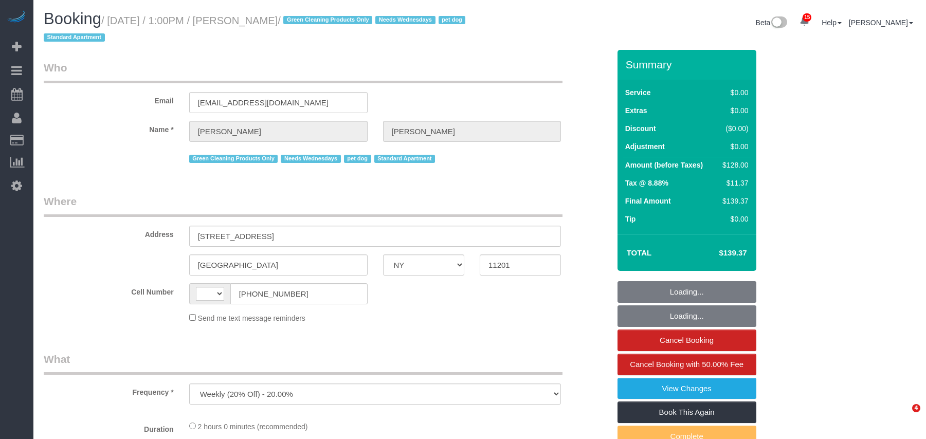 The image size is (926, 439). I want to click on label: Service, so click(638, 93).